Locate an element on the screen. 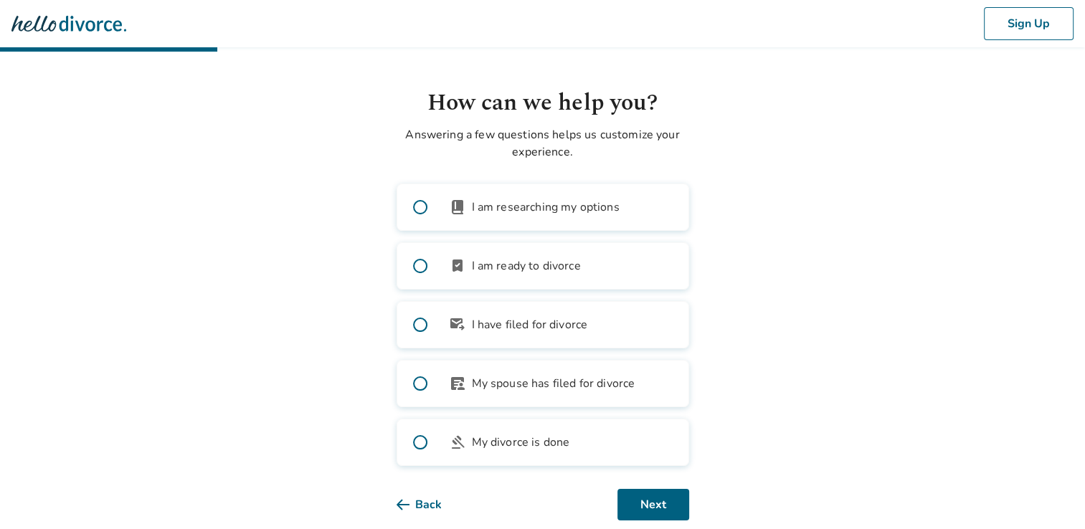 The height and width of the screenshot is (529, 1085). span: My spouse has filed for divorce is located at coordinates (554, 384).